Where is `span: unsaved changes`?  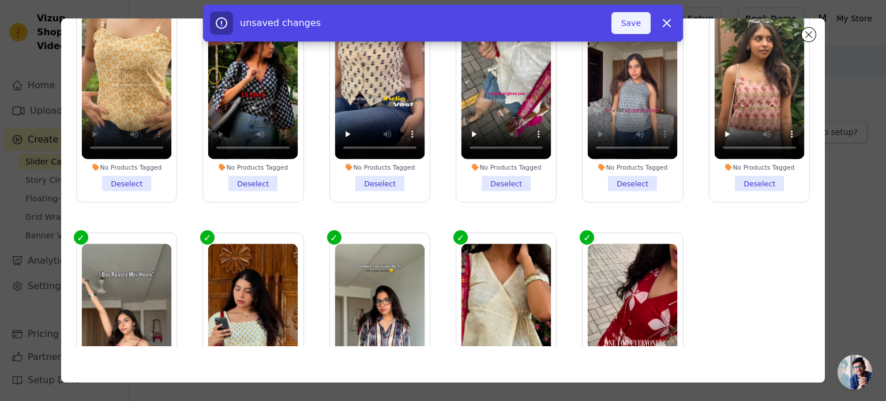
span: unsaved changes is located at coordinates (280, 22).